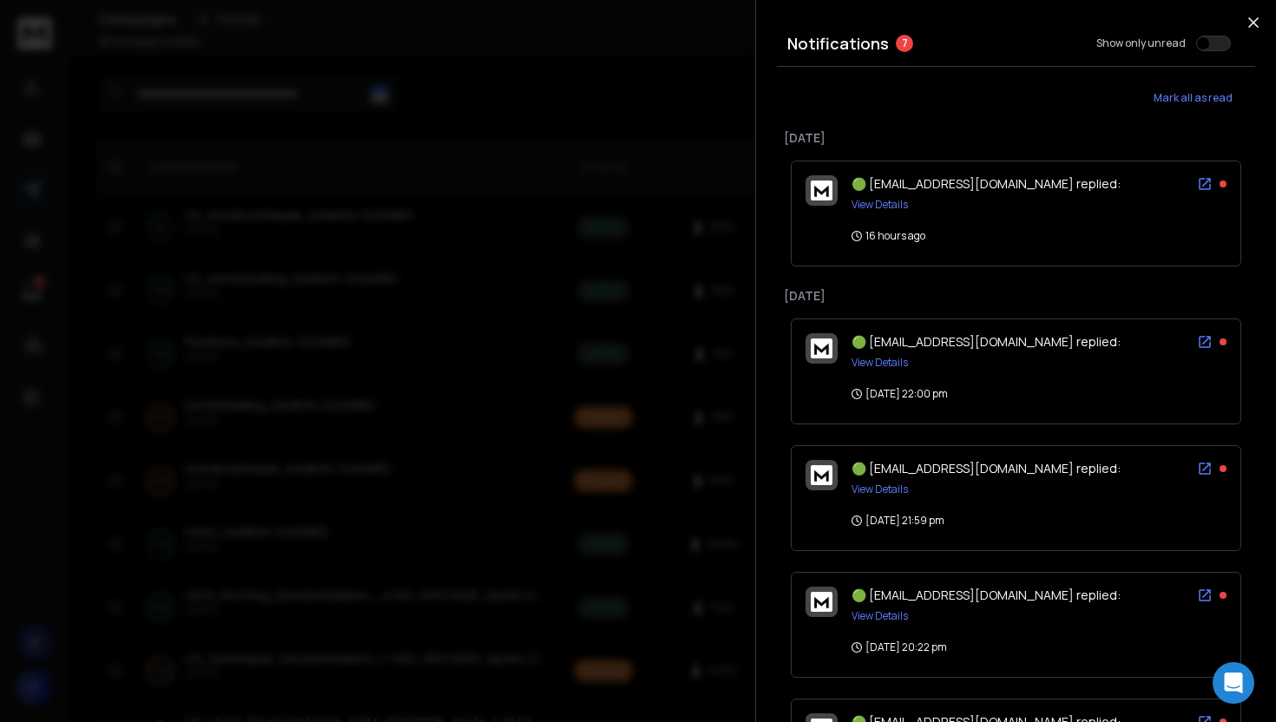 The height and width of the screenshot is (722, 1276). Describe the element at coordinates (1234, 683) in the screenshot. I see `div: Open Intercom Messenger` at that location.